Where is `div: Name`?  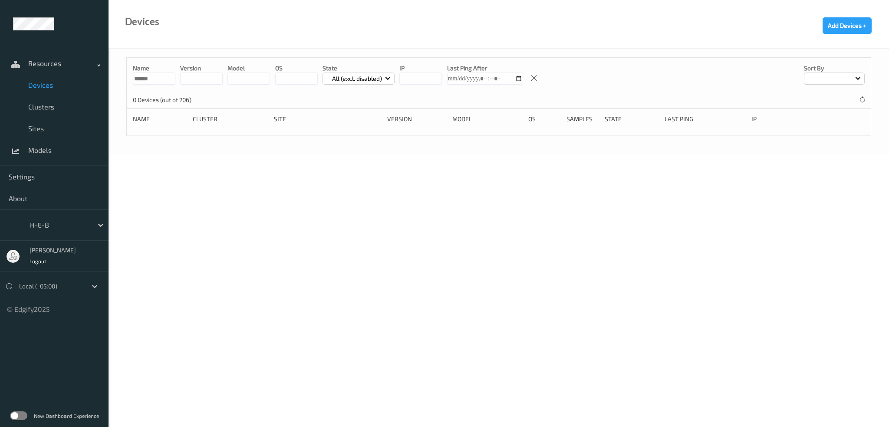
div: Name is located at coordinates (160, 119).